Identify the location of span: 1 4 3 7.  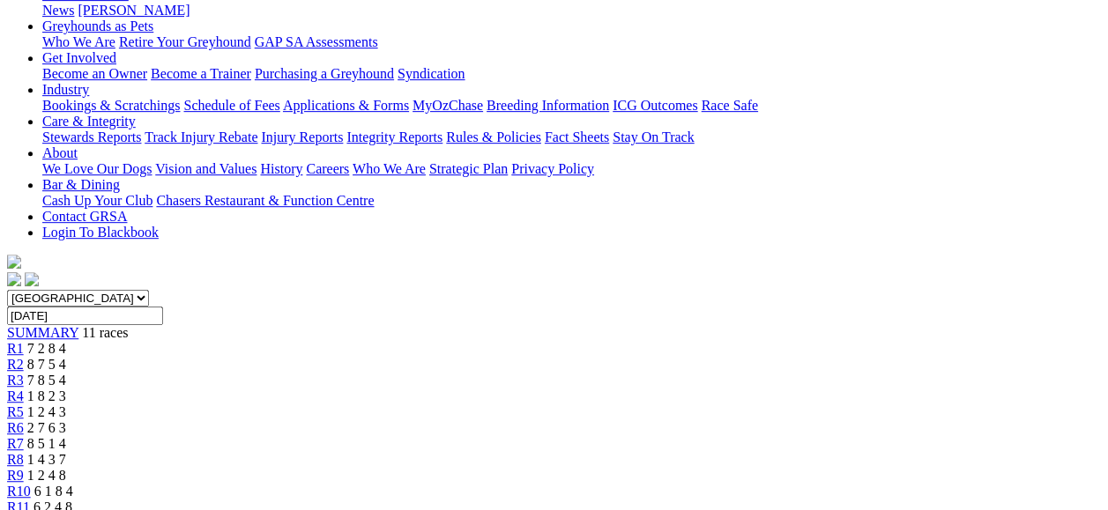
(47, 459).